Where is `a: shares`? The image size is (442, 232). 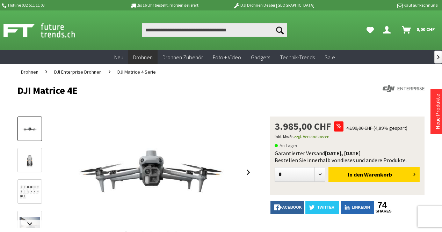
a: shares is located at coordinates (382, 211).